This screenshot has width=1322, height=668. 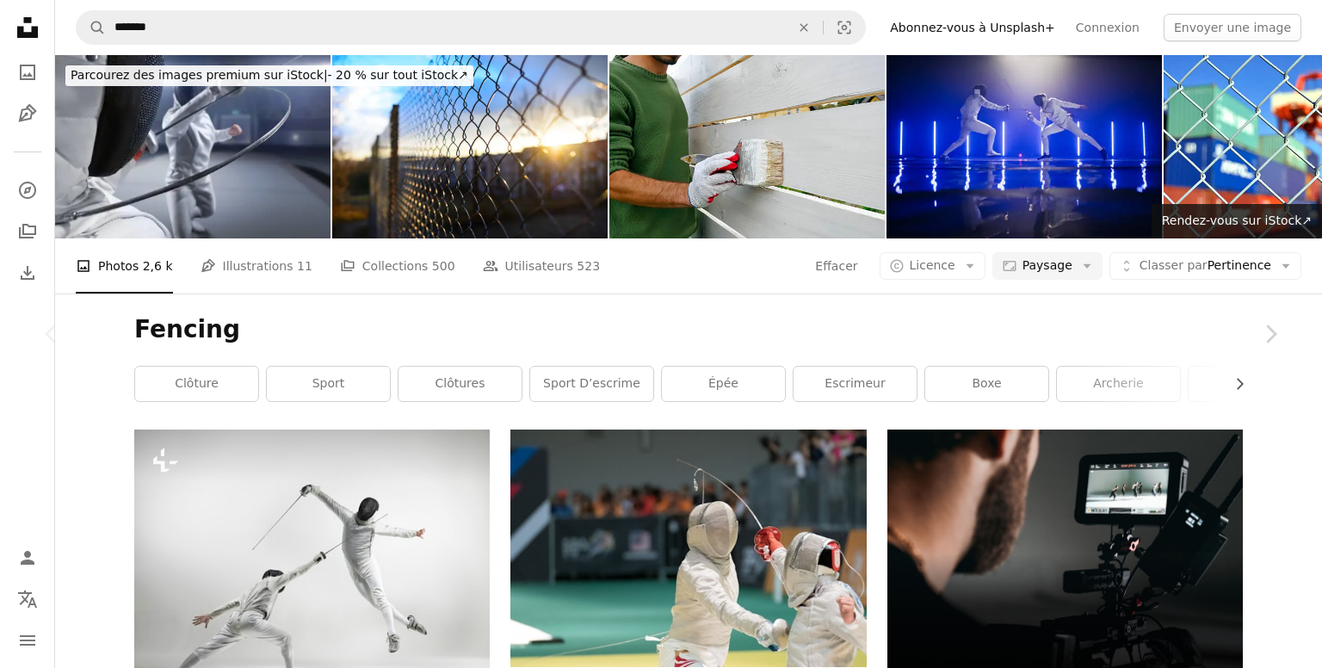 I want to click on button: Recherche de visuels, so click(x=844, y=28).